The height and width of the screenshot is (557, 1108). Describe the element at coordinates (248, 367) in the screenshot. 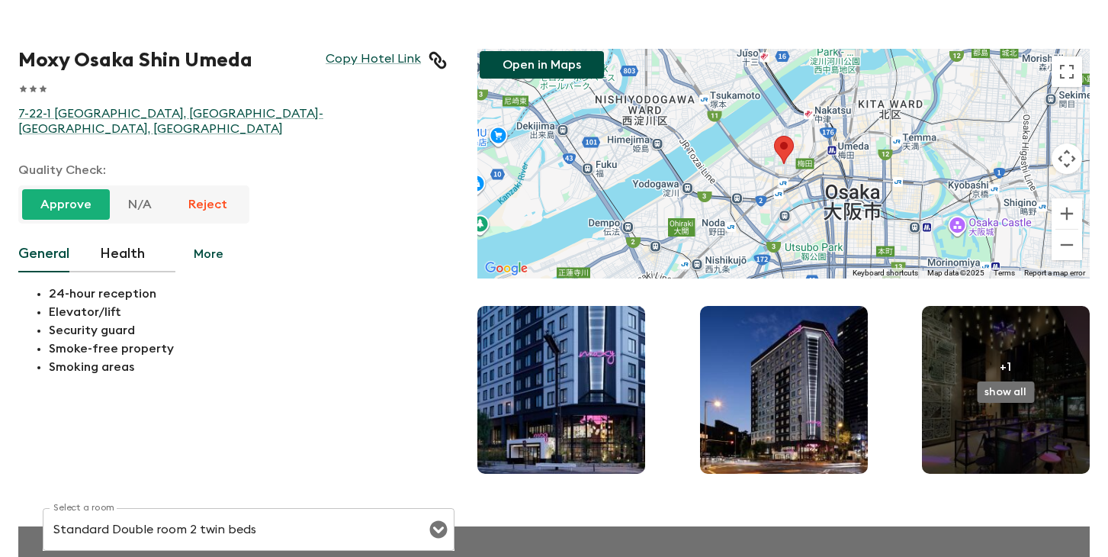

I see `p: Smoking areas` at that location.